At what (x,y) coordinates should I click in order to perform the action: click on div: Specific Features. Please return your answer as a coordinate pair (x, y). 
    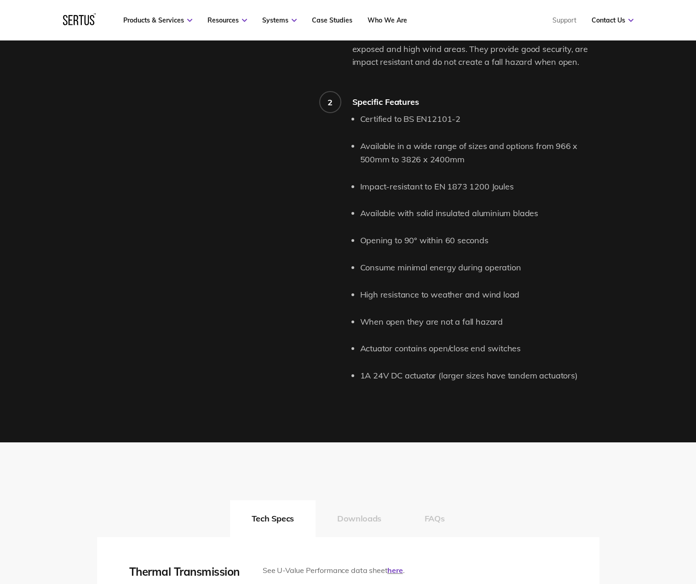
    Looking at the image, I should click on (475, 102).